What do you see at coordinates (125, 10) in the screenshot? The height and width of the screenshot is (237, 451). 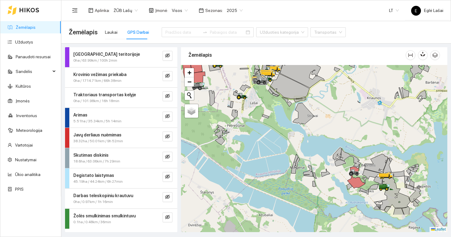 I see `span: ŽŪB Lašų` at bounding box center [125, 10].